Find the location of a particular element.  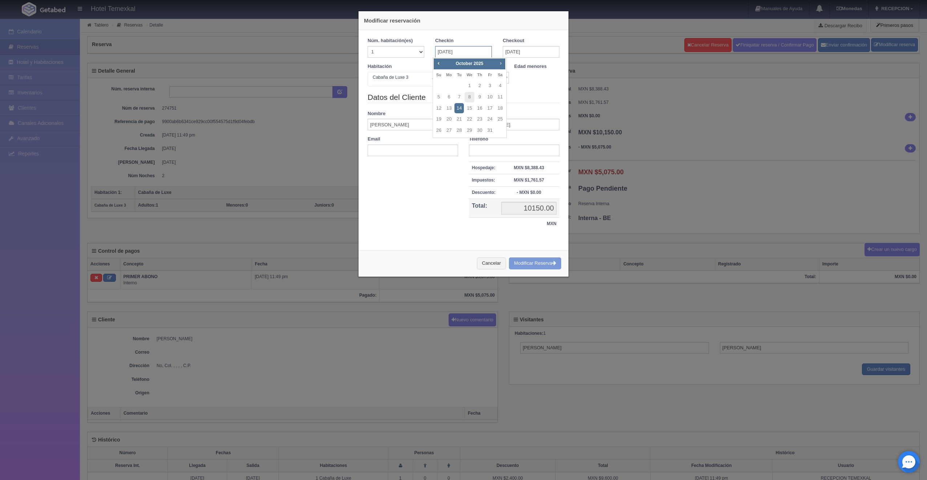

a: 26 is located at coordinates (439, 130).